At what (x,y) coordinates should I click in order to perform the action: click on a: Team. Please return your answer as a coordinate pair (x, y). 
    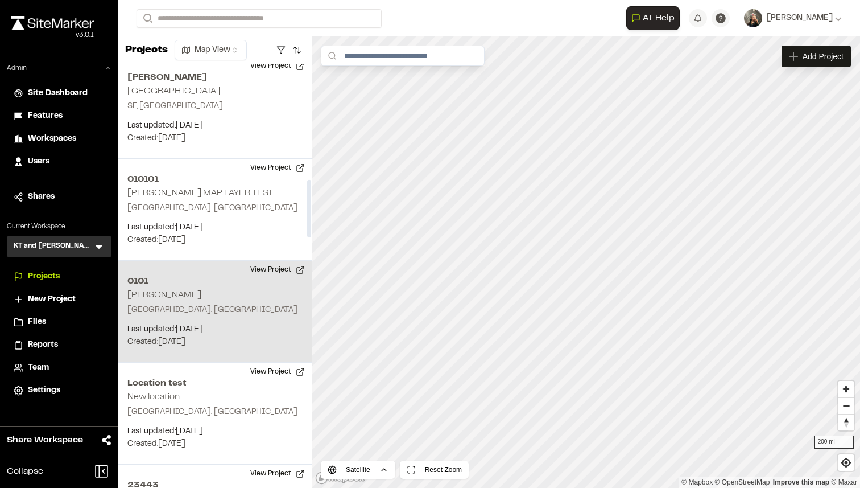
    Looking at the image, I should click on (59, 368).